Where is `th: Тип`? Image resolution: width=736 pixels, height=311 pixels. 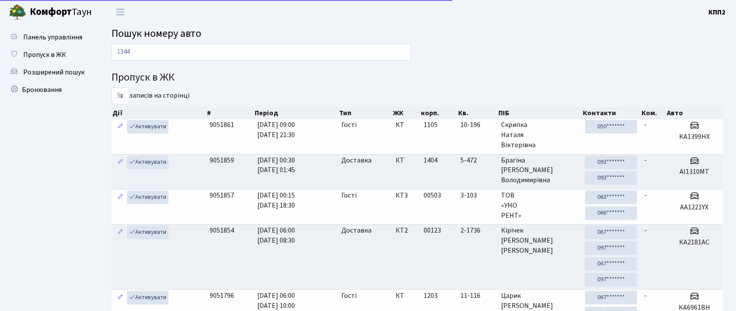
th: Тип is located at coordinates (365, 113).